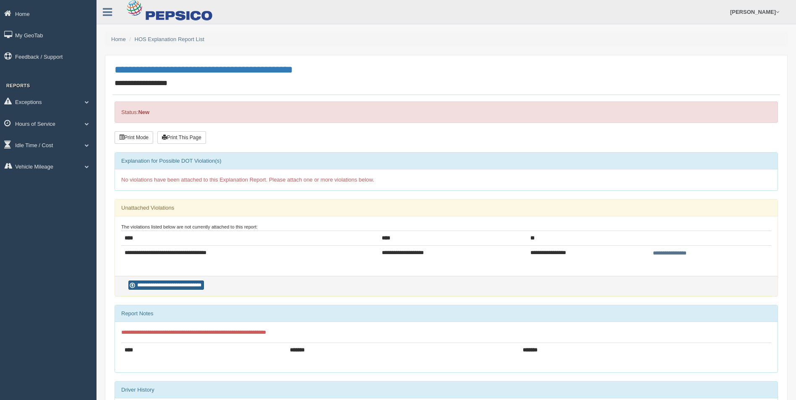 This screenshot has width=796, height=400. What do you see at coordinates (143, 112) in the screenshot?
I see `strong: New` at bounding box center [143, 112].